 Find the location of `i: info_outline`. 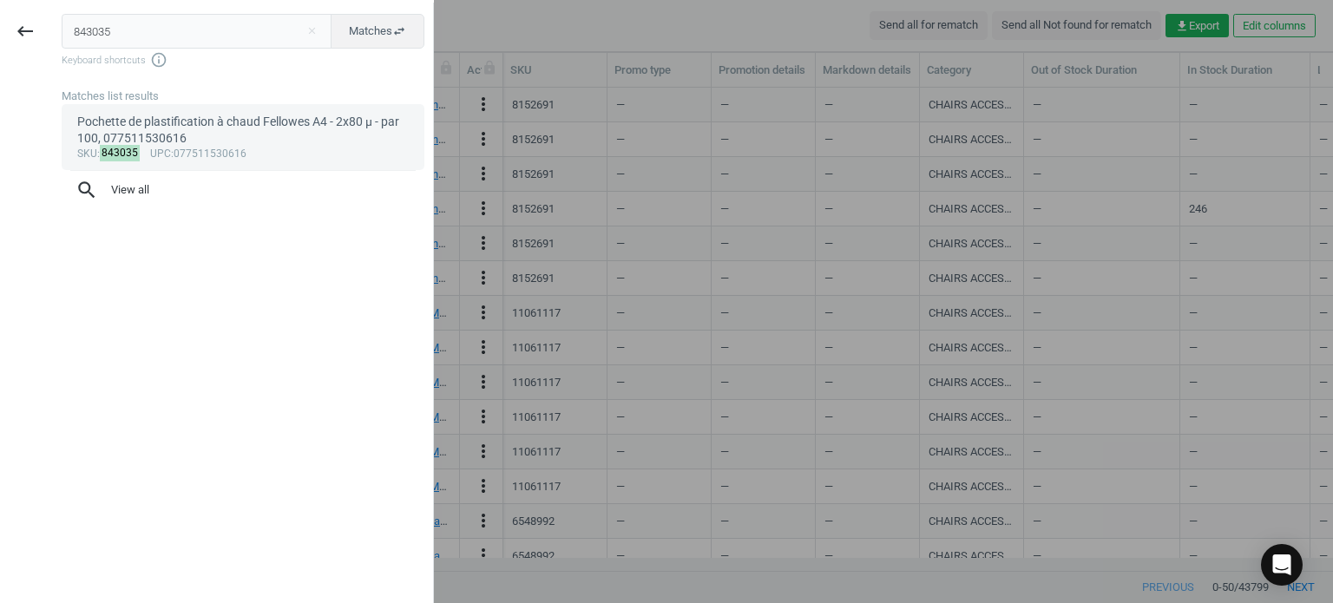

i: info_outline is located at coordinates (159, 60).